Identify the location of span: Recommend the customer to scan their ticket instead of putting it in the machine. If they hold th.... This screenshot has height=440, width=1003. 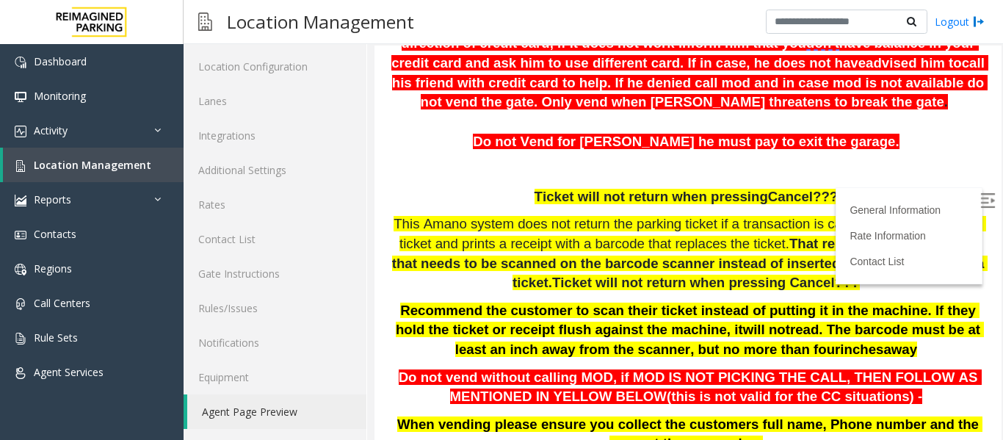
(313, 275).